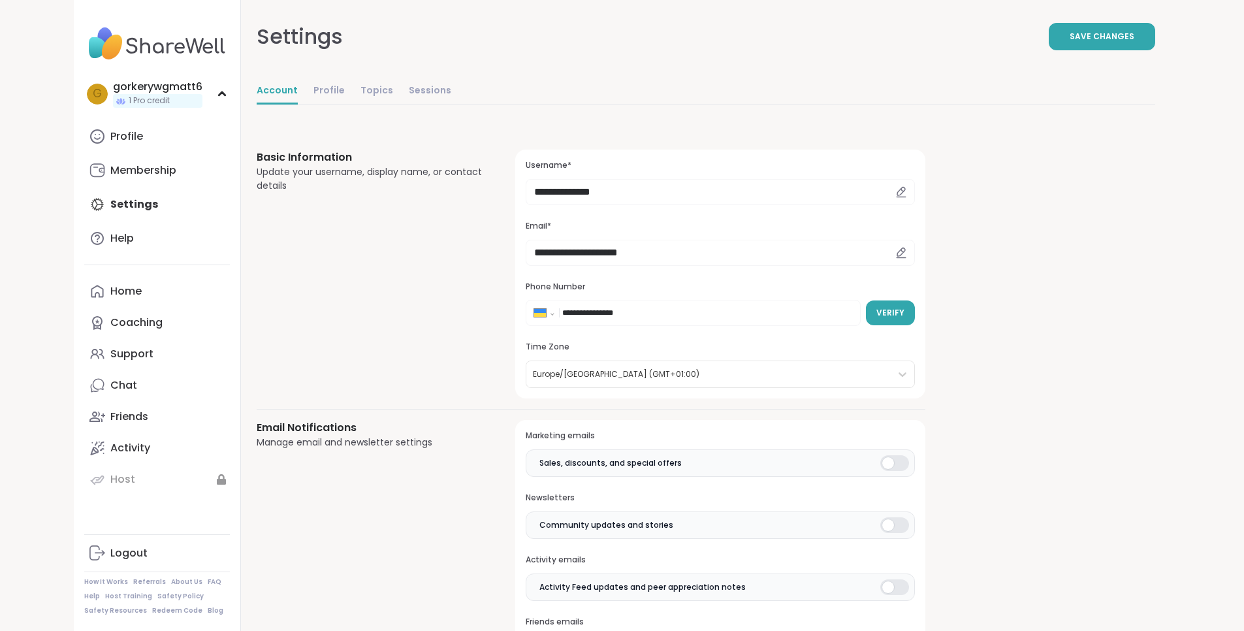 Image resolution: width=1244 pixels, height=631 pixels. Describe the element at coordinates (177, 610) in the screenshot. I see `a: Redeem Code` at that location.